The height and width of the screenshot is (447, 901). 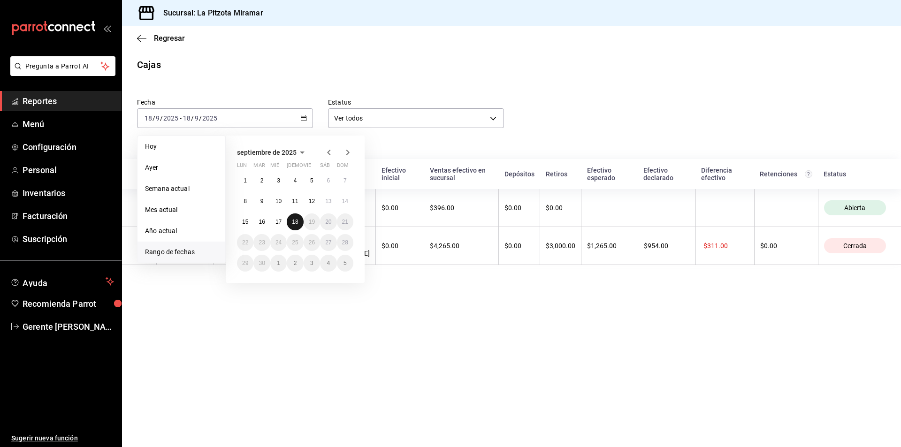 What do you see at coordinates (261, 243) in the screenshot?
I see `button: 23 de septiembre de 2025` at bounding box center [261, 243].